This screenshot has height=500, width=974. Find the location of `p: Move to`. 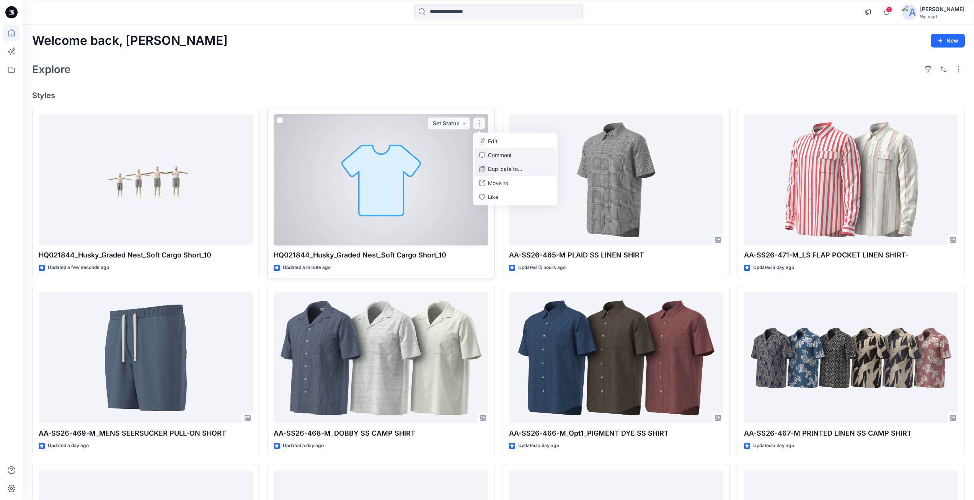

p: Move to is located at coordinates (498, 183).